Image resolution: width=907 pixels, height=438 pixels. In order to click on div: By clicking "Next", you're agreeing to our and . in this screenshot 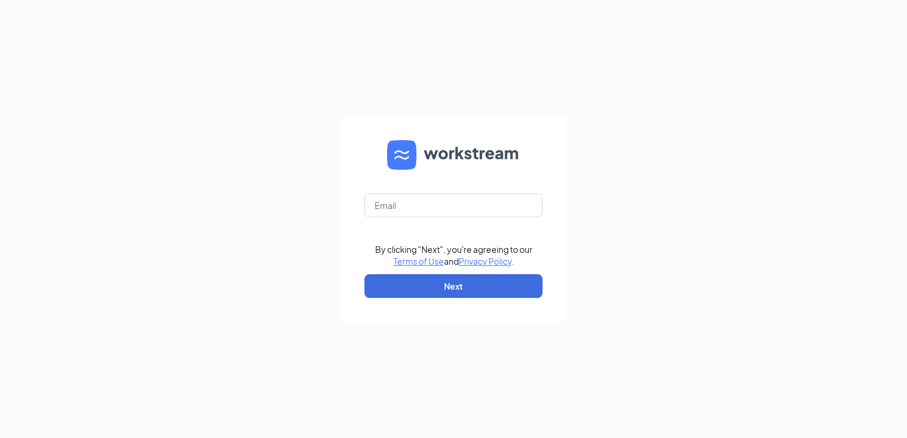, I will do `click(454, 255)`.